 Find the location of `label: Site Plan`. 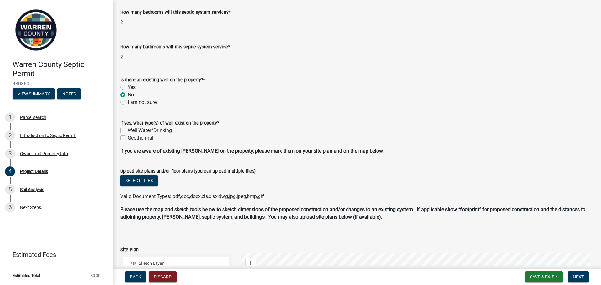

label: Site Plan is located at coordinates (129, 250).